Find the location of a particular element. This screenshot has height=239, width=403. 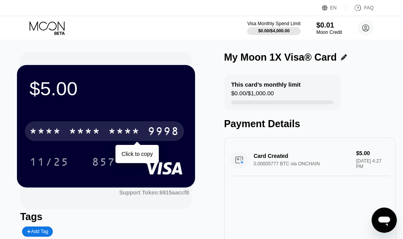

div: Payment Details is located at coordinates (310, 124).